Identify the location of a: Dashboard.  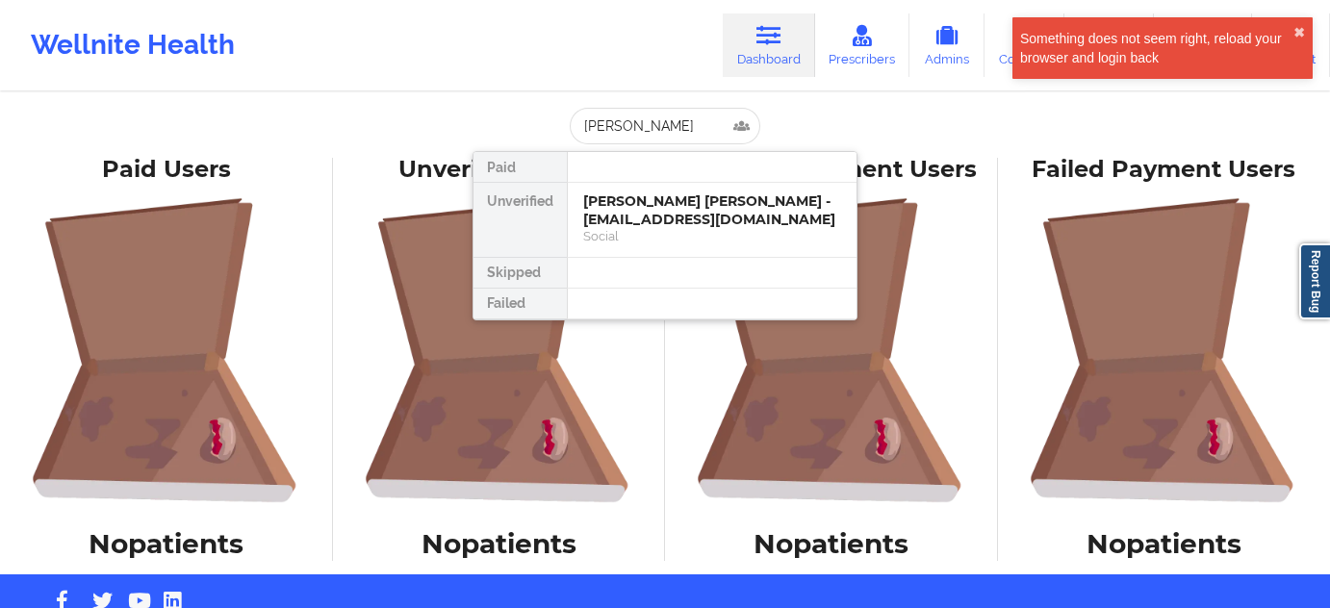
(769, 45).